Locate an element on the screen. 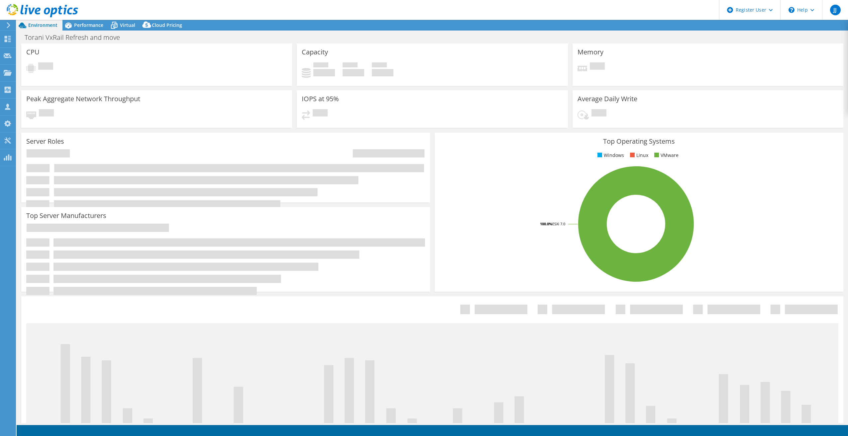  h3: Top Server Manufacturers is located at coordinates (66, 216).